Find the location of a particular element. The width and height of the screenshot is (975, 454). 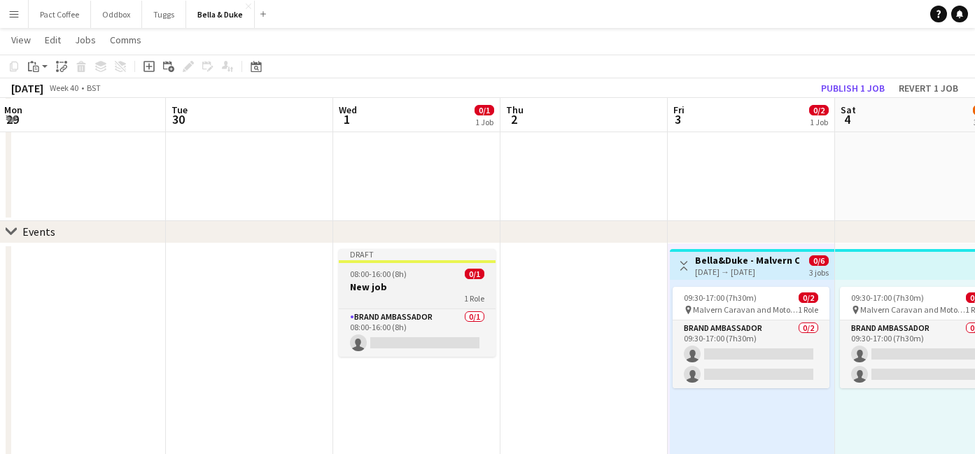

app-job-card: Draft08:00-16:00 (8h)0/1New job1 RoleBrand Ambassador0/108:00-16:00 (8h) is located at coordinates (417, 303).